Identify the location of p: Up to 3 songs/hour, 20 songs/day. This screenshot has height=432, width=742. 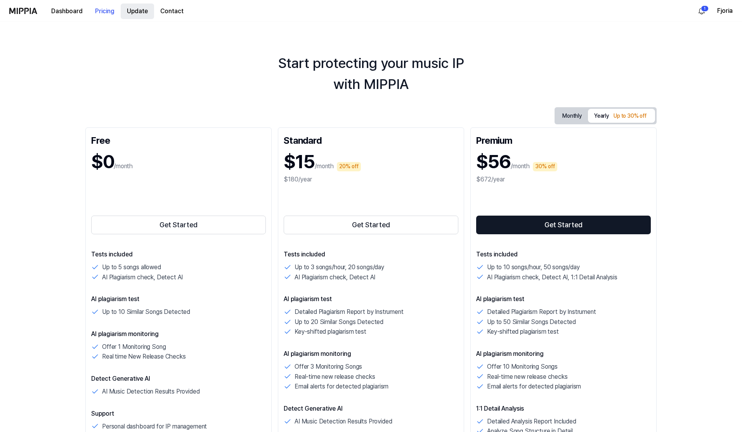
(339, 267).